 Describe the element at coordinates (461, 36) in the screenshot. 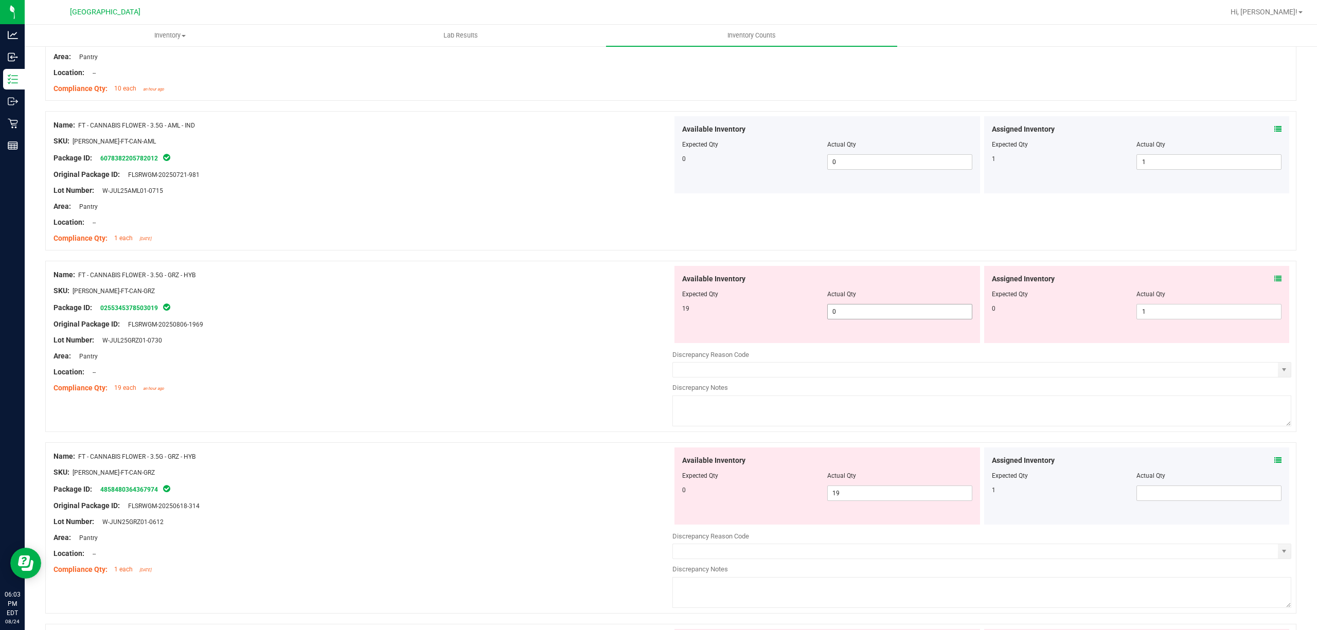

I see `span: Lab Results` at that location.